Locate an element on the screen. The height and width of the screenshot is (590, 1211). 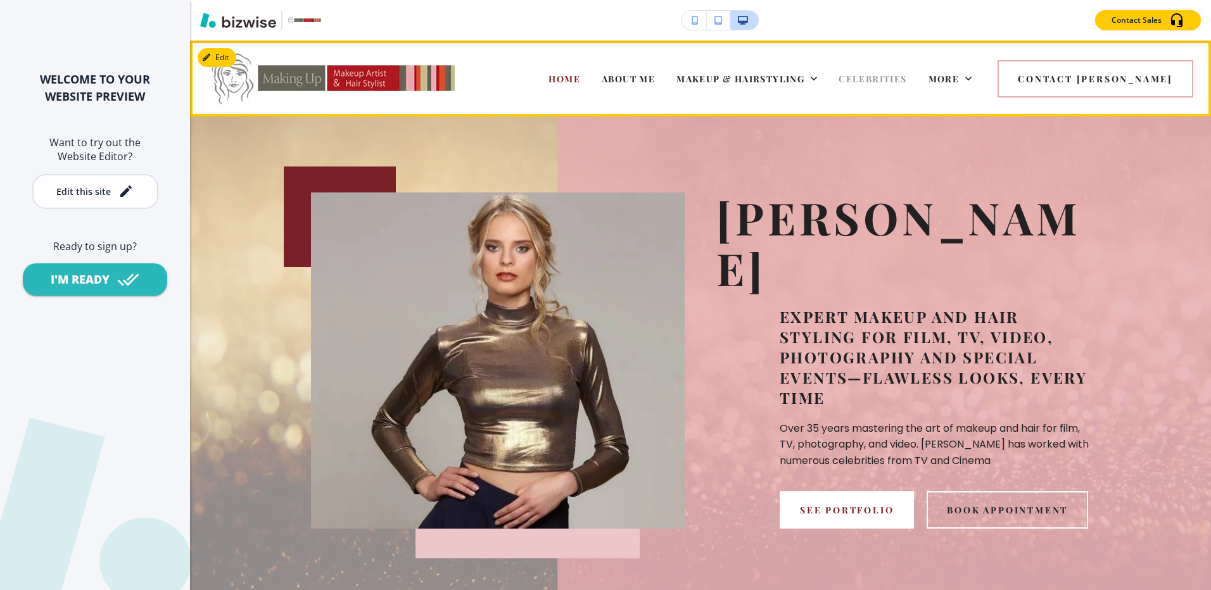
h2: WELCOME TO YOUR WEBSITE PREVIEW is located at coordinates (95, 88).